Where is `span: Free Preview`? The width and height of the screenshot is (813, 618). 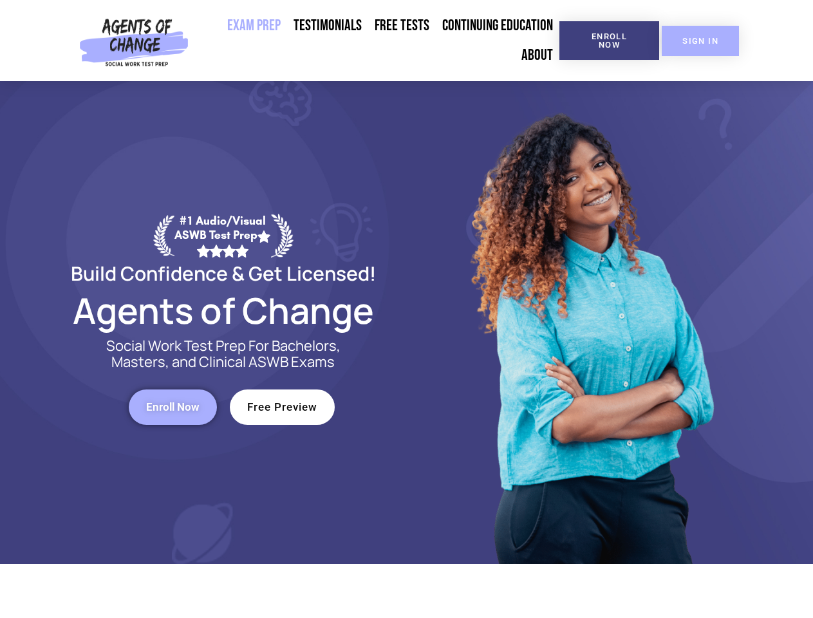
span: Free Preview is located at coordinates (282, 407).